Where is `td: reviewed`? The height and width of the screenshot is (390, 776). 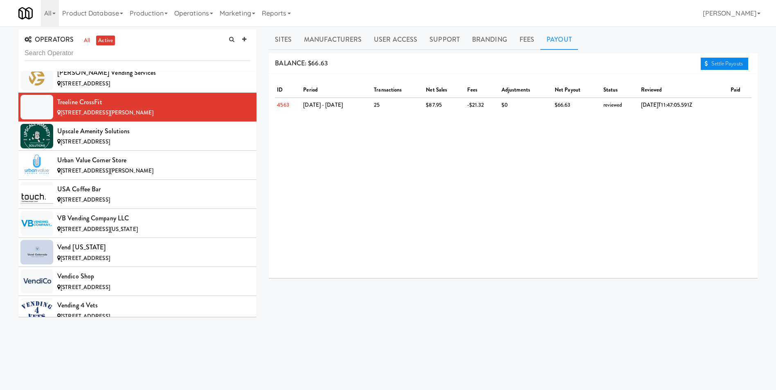 td: reviewed is located at coordinates (620, 105).